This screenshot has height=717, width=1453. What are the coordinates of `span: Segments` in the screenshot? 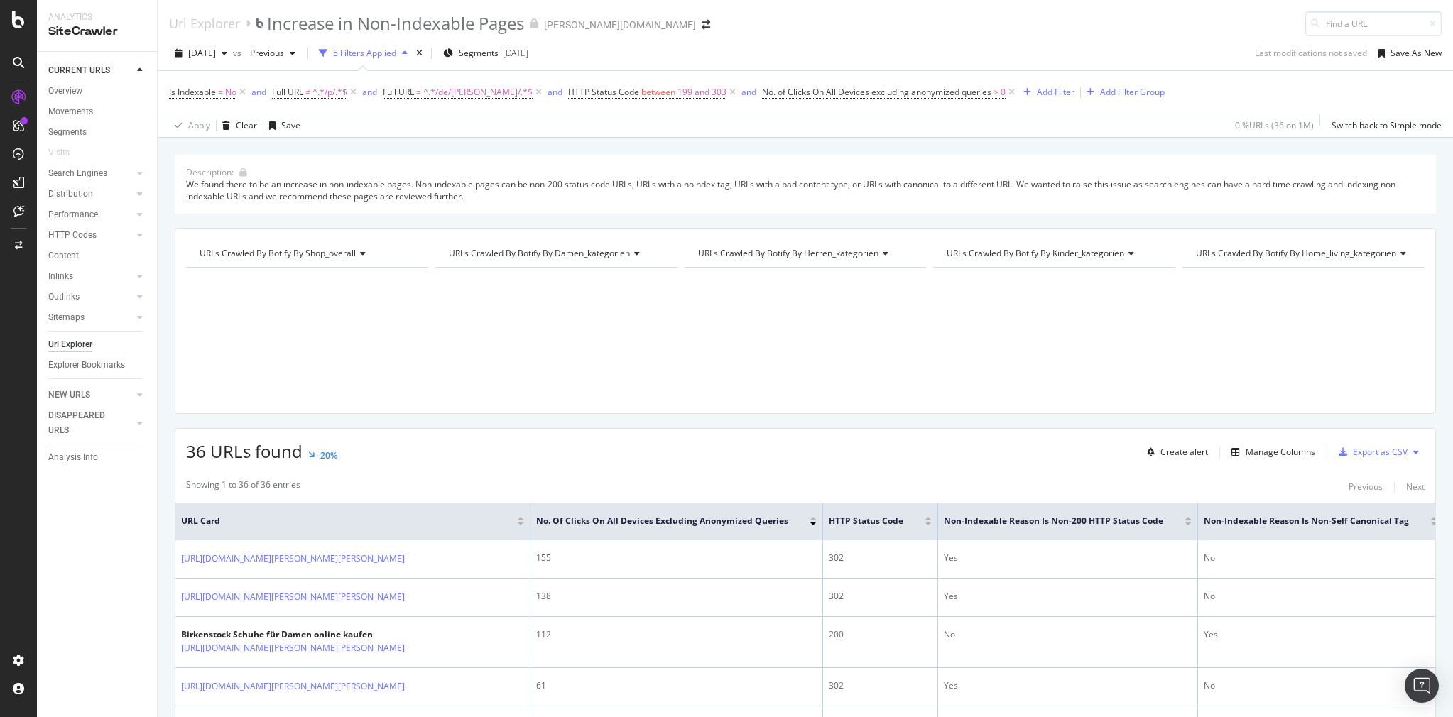 It's located at (479, 53).